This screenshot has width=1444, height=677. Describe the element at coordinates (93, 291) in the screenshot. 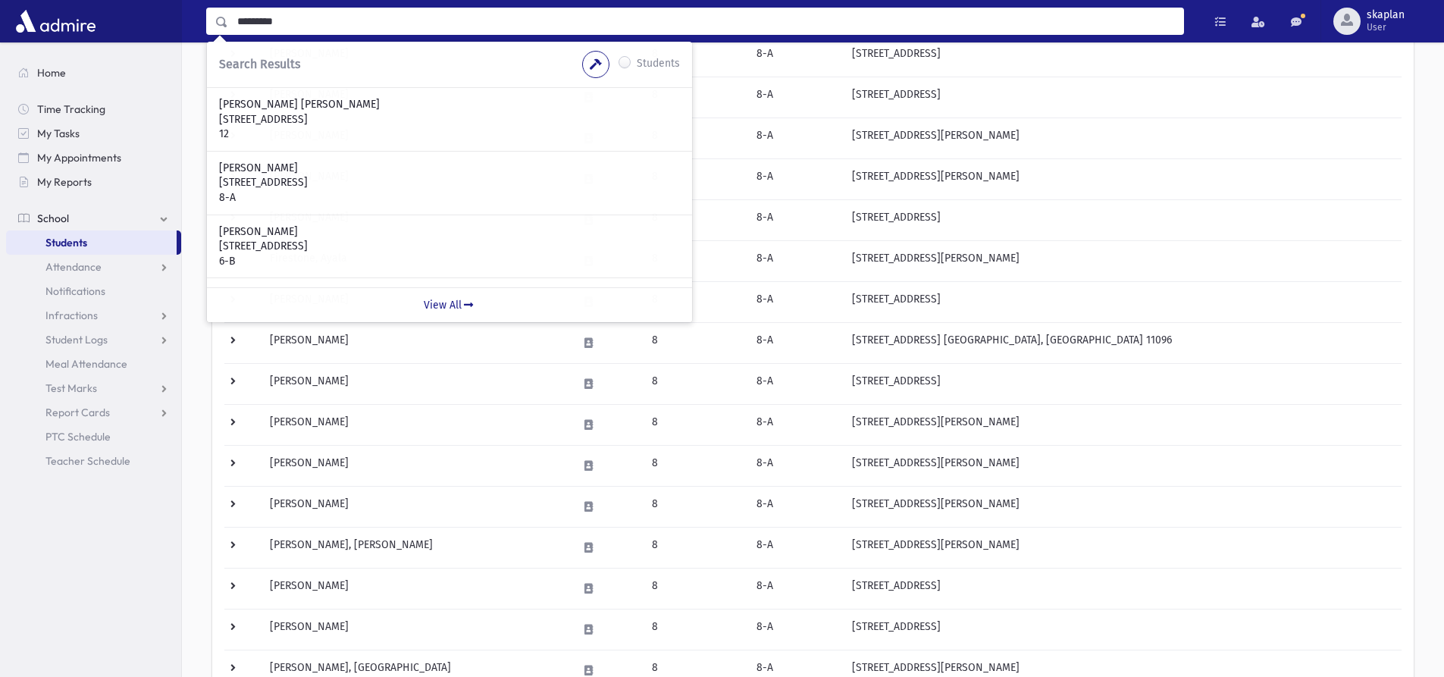

I see `a: Notifications` at that location.